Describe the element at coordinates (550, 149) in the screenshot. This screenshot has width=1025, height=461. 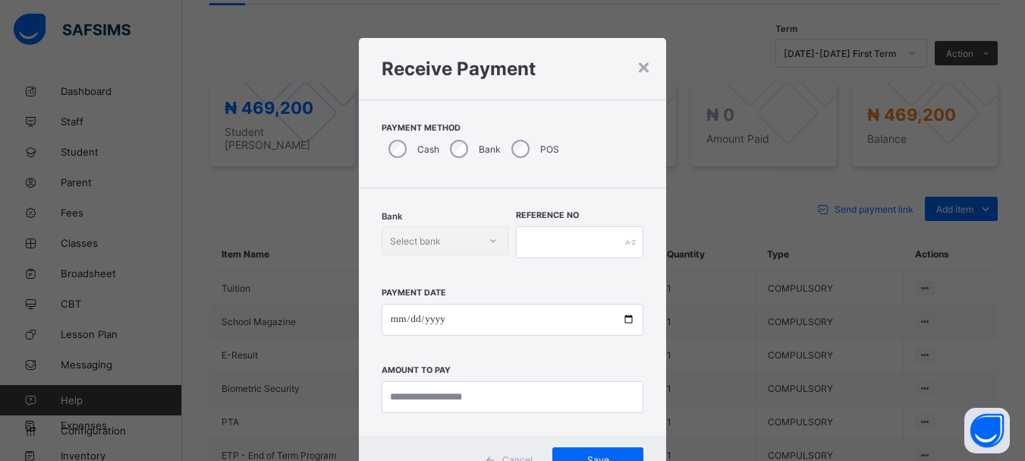
I see `label: POS` at that location.